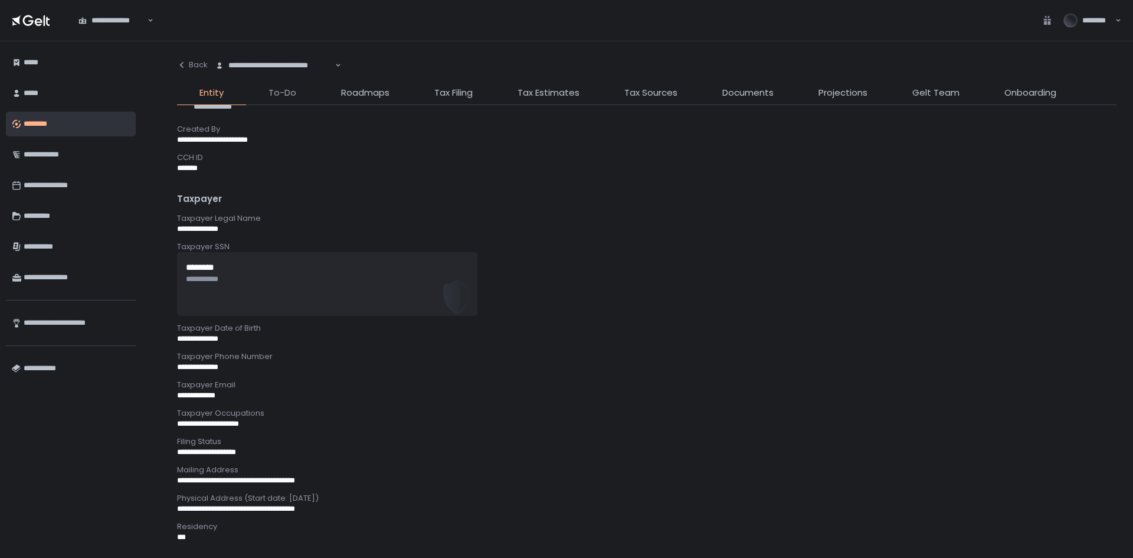  What do you see at coordinates (647, 199) in the screenshot?
I see `div: Taxpayer` at bounding box center [647, 199].